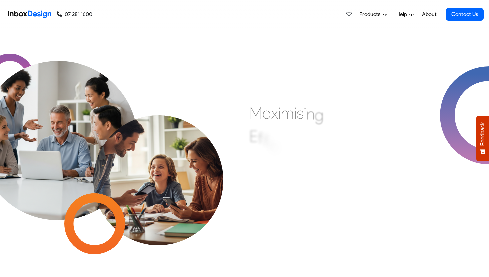  I want to click on a: About, so click(430, 14).